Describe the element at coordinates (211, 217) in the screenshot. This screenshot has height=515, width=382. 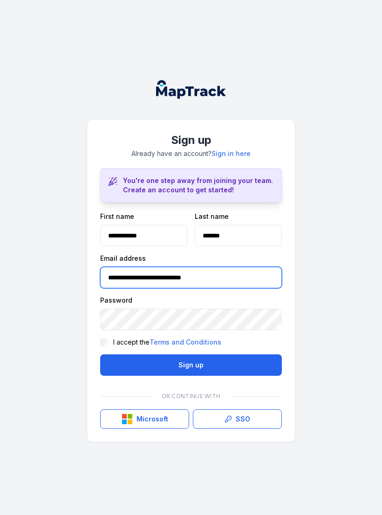
I see `label: Last name` at that location.